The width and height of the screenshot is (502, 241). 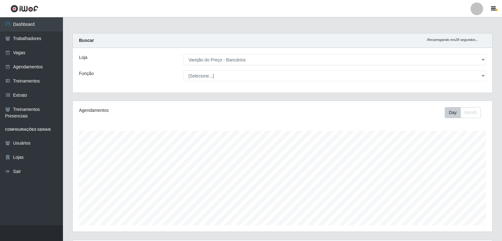 What do you see at coordinates (465, 112) in the screenshot?
I see `div: Toolbar with button groups` at bounding box center [465, 112].